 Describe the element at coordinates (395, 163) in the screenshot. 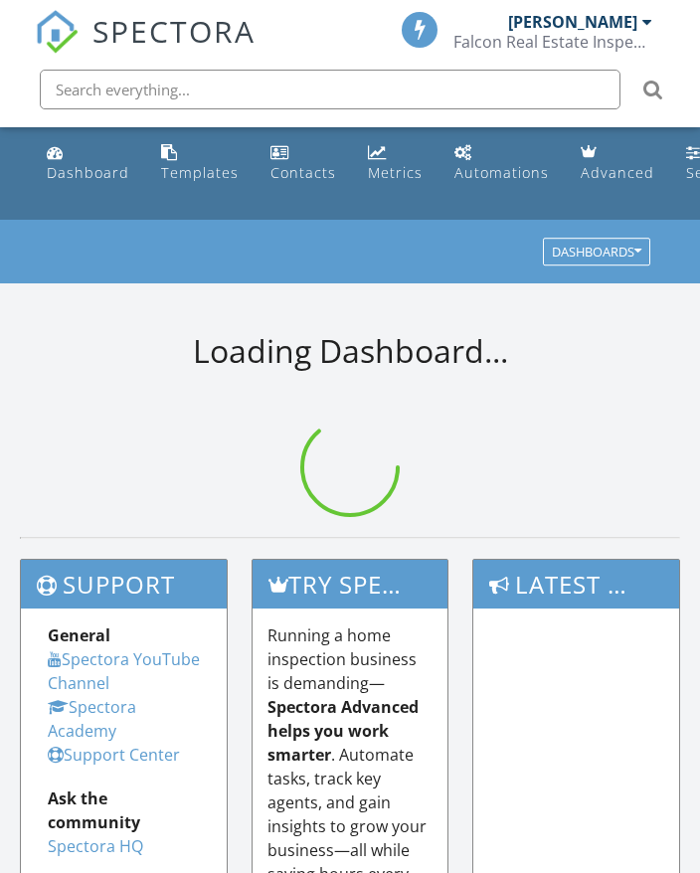

I see `a: Metrics` at that location.